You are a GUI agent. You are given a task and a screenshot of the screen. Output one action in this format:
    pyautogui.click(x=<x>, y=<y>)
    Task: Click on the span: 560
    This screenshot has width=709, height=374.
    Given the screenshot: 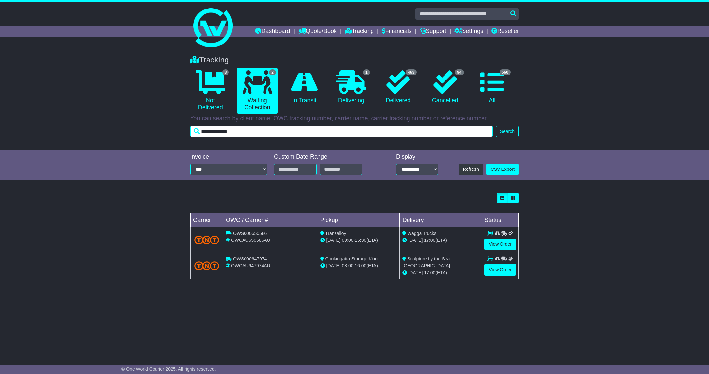 What is the action you would take?
    pyautogui.click(x=505, y=72)
    